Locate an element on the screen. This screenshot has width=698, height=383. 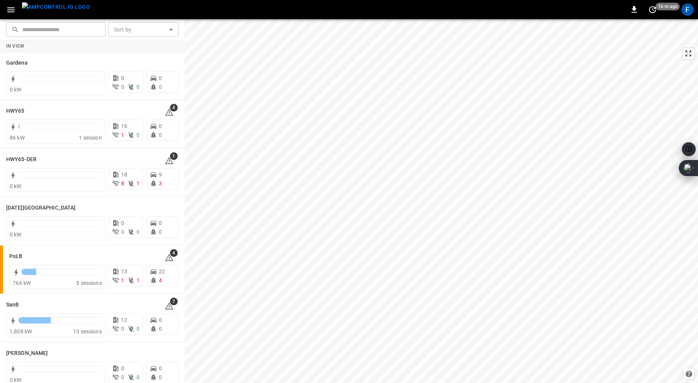
span: 16 is located at coordinates (124, 126).